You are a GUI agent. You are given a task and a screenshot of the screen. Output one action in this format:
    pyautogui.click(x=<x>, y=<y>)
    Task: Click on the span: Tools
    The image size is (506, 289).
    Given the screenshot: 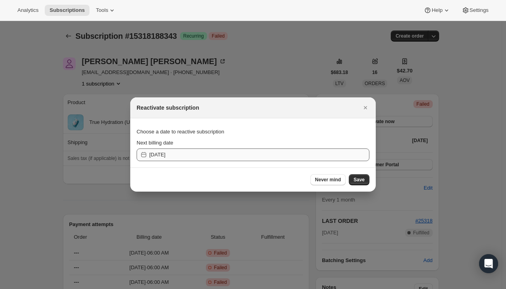 What is the action you would take?
    pyautogui.click(x=102, y=10)
    